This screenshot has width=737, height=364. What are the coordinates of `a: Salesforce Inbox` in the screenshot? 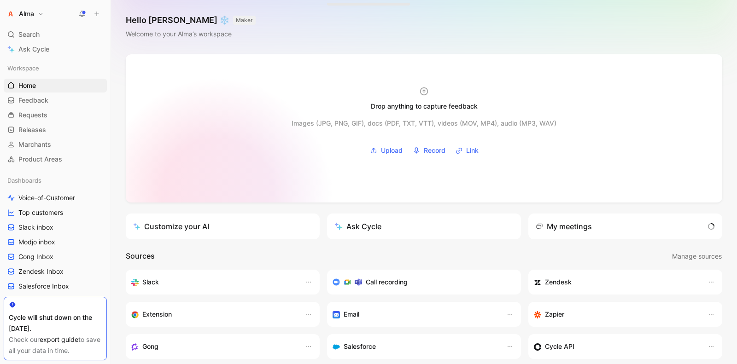 It's located at (55, 286).